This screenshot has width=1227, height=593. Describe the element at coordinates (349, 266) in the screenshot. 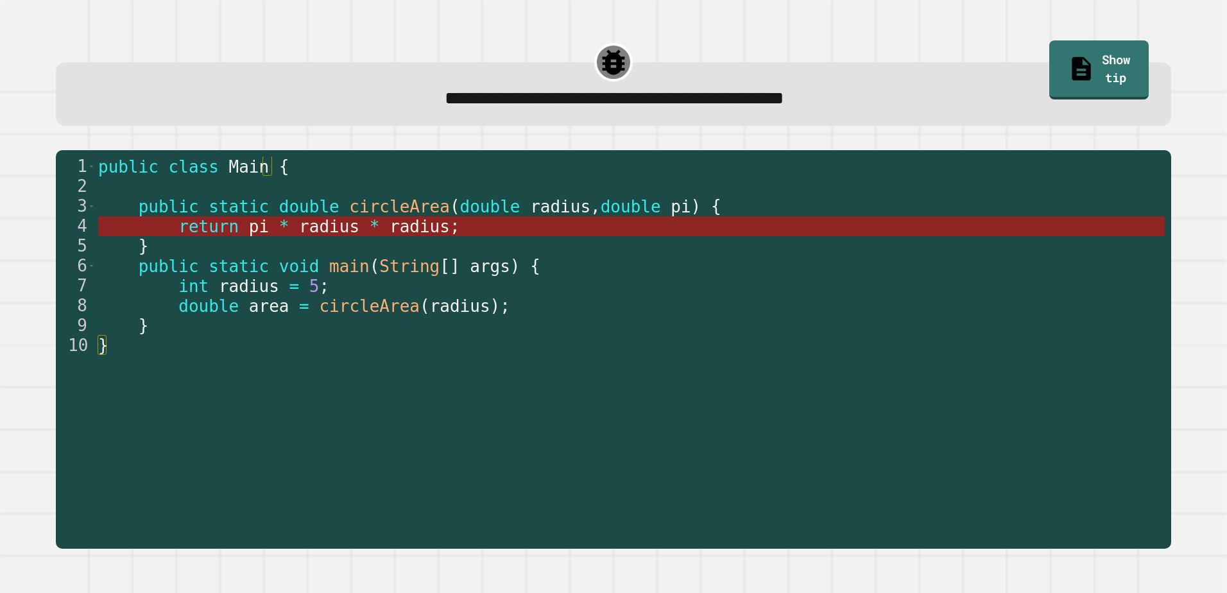

I see `span: main` at that location.